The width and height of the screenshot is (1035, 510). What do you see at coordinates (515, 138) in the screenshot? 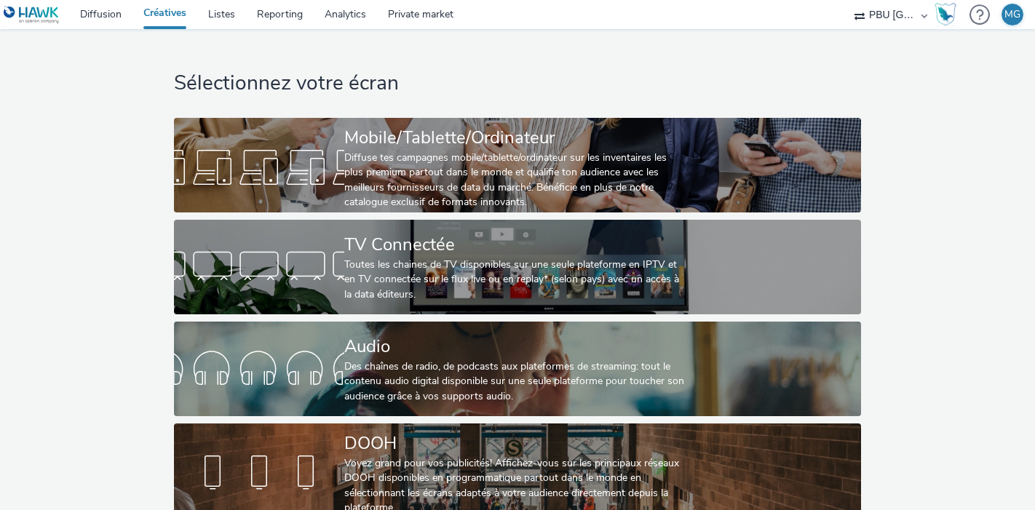
I see `div: Mobile/Tablette/Ordinateur` at bounding box center [515, 138].